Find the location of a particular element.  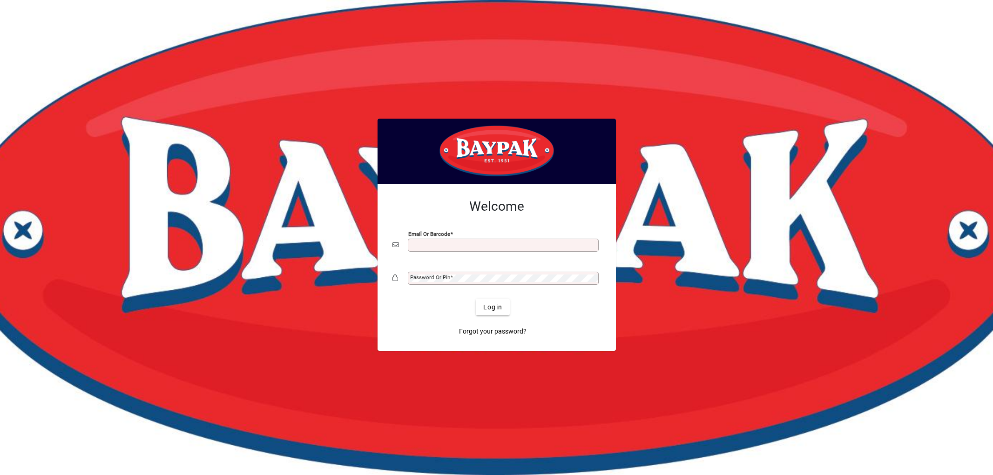

h2: Welcome is located at coordinates (497, 207).